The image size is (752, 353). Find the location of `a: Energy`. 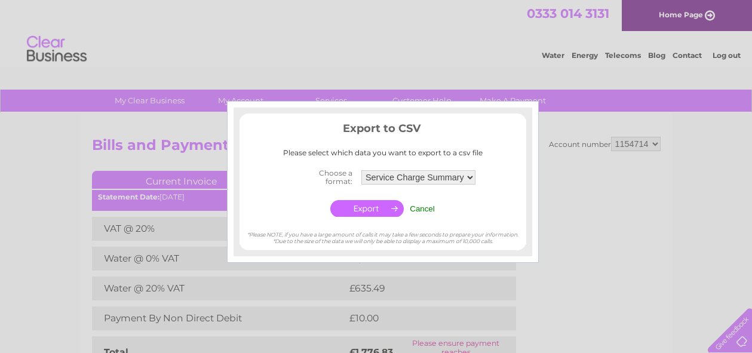

a: Energy is located at coordinates (585, 55).